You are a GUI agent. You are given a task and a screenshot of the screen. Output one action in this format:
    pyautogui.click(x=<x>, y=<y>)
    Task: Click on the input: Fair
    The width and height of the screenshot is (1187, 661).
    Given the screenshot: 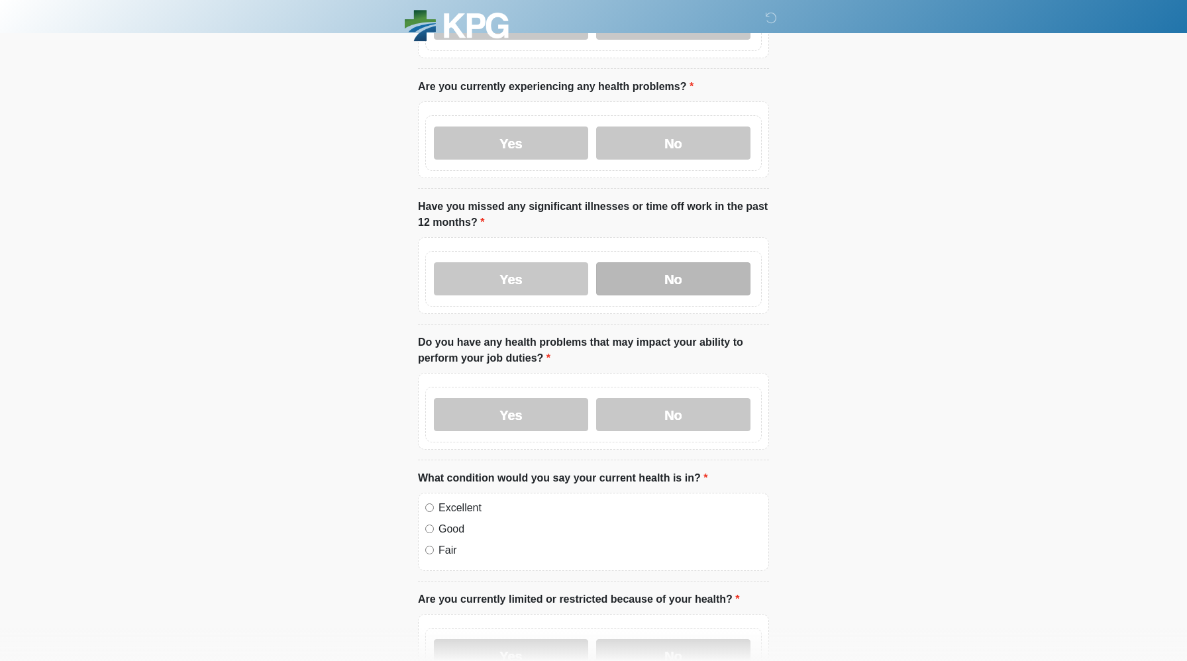 What is the action you would take?
    pyautogui.click(x=429, y=550)
    